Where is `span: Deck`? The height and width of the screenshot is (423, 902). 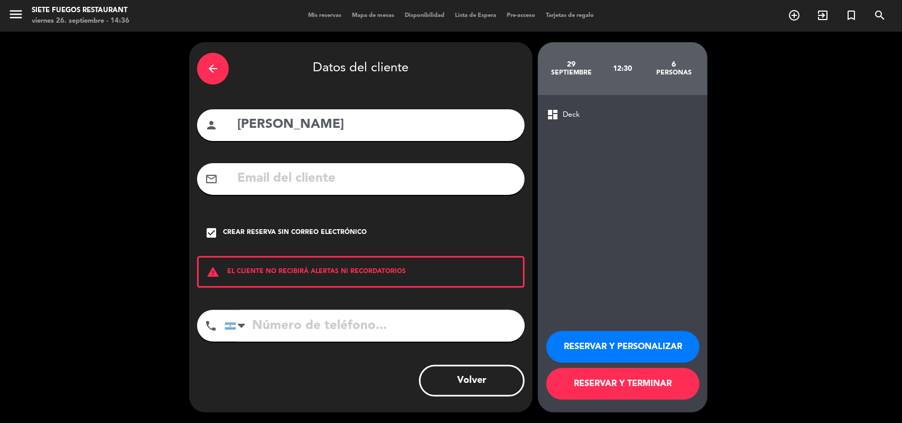 span: Deck is located at coordinates (571, 115).